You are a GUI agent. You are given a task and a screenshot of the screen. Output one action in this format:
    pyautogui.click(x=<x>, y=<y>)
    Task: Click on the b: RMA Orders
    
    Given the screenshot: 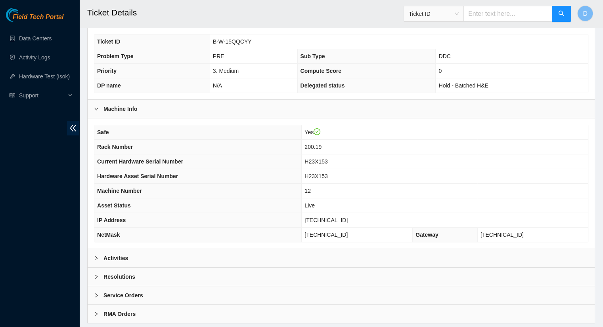 What is the action you would take?
    pyautogui.click(x=119, y=314)
    